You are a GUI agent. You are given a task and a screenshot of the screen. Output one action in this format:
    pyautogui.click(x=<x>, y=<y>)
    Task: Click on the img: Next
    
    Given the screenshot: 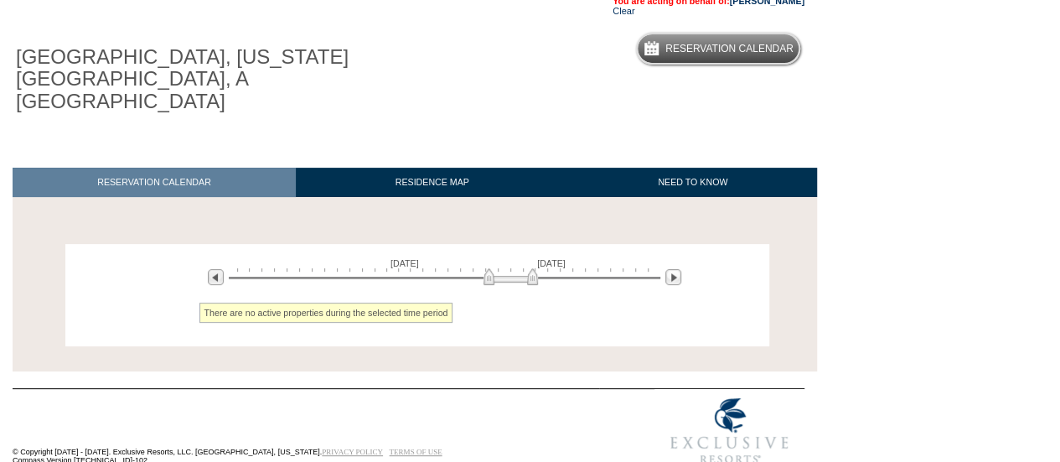 What is the action you would take?
    pyautogui.click(x=673, y=276)
    